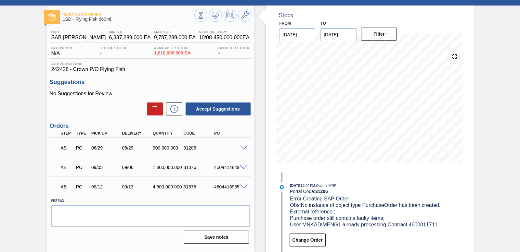  Describe the element at coordinates (224, 38) in the screenshot. I see `span: 10/08 - 450,000.000 EA` at that location.